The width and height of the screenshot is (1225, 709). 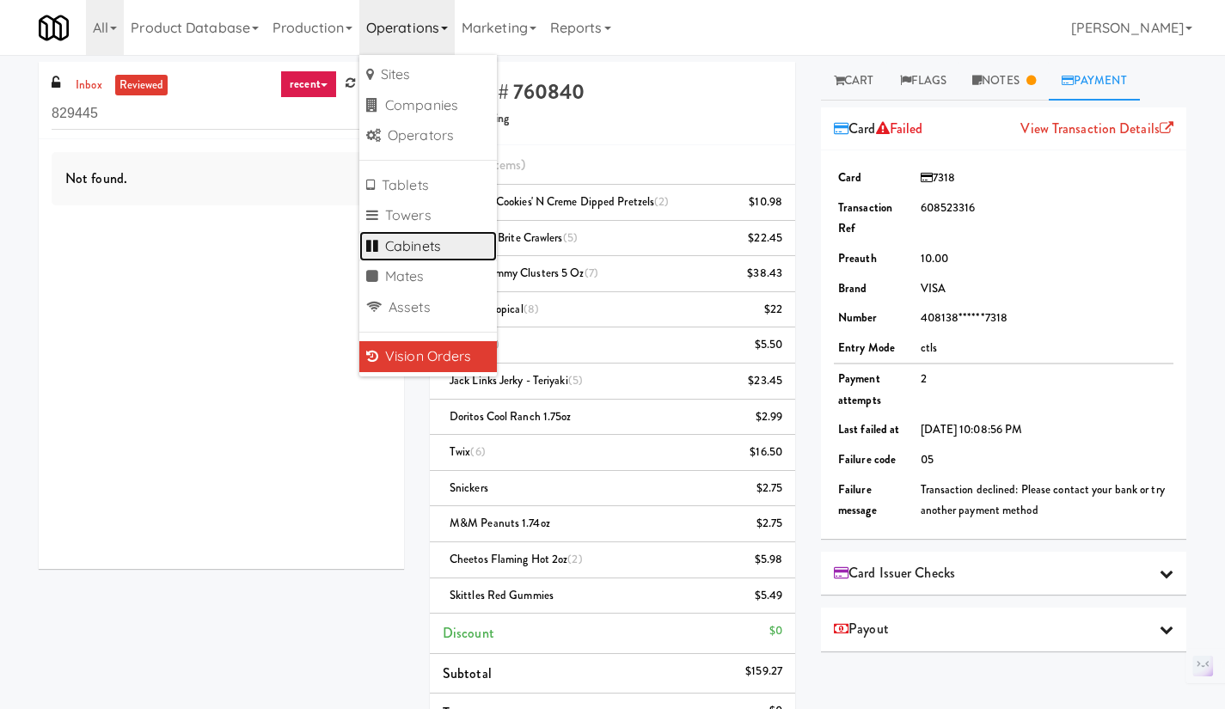 What do you see at coordinates (516, 559) in the screenshot?
I see `span: Cheetos Flaming Hot 2oz` at bounding box center [516, 559].